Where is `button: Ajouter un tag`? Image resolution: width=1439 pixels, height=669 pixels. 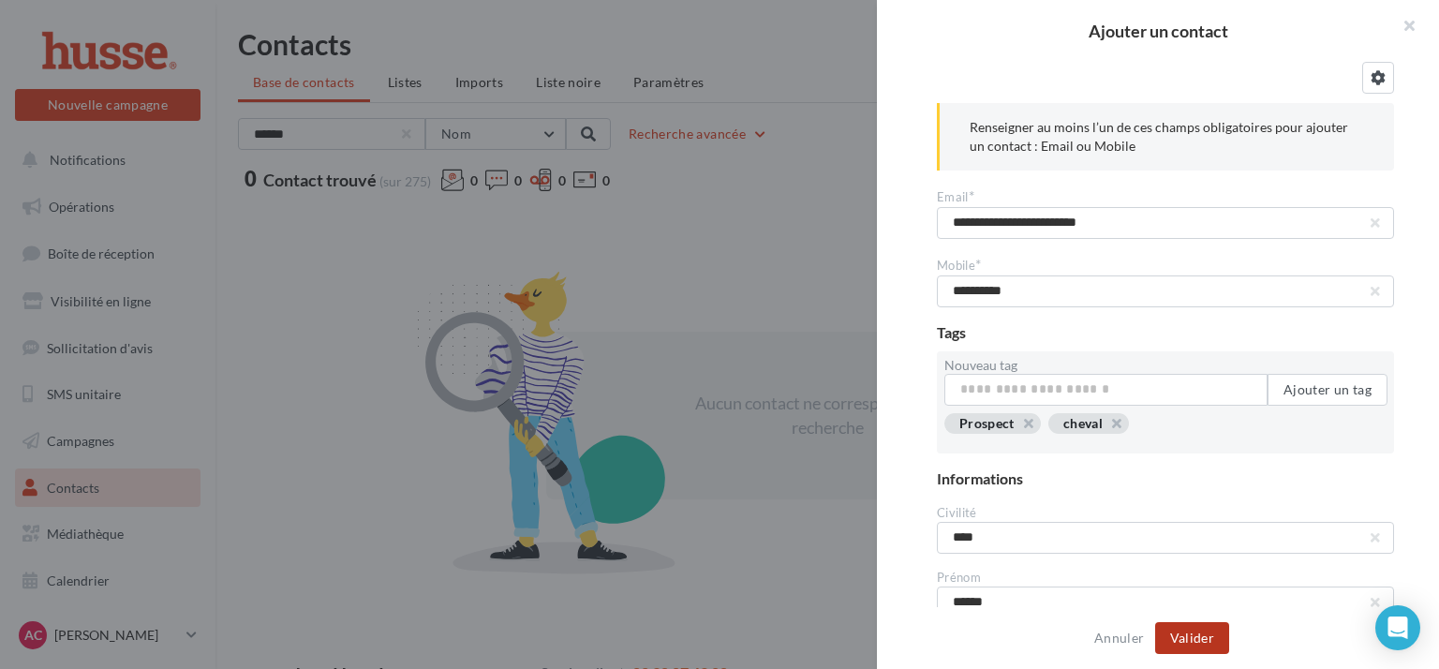 button: Ajouter un tag is located at coordinates (1327, 390).